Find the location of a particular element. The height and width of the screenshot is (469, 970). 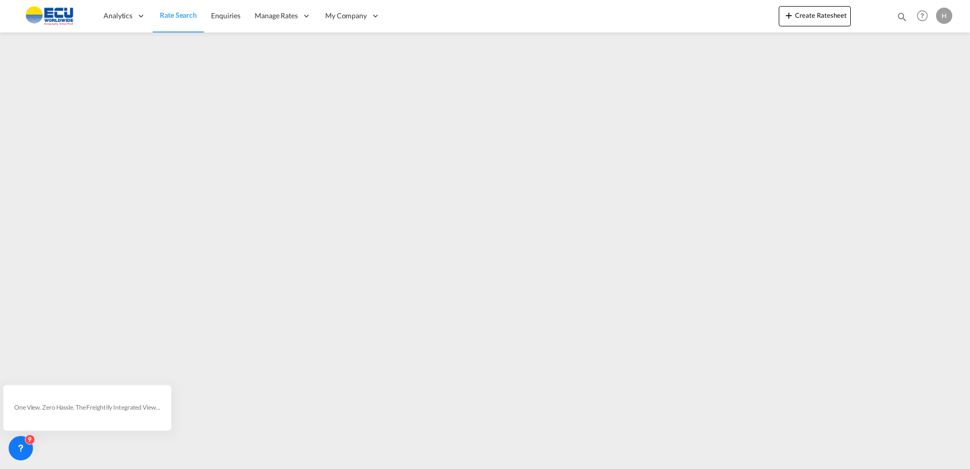

div: H is located at coordinates (944, 16).